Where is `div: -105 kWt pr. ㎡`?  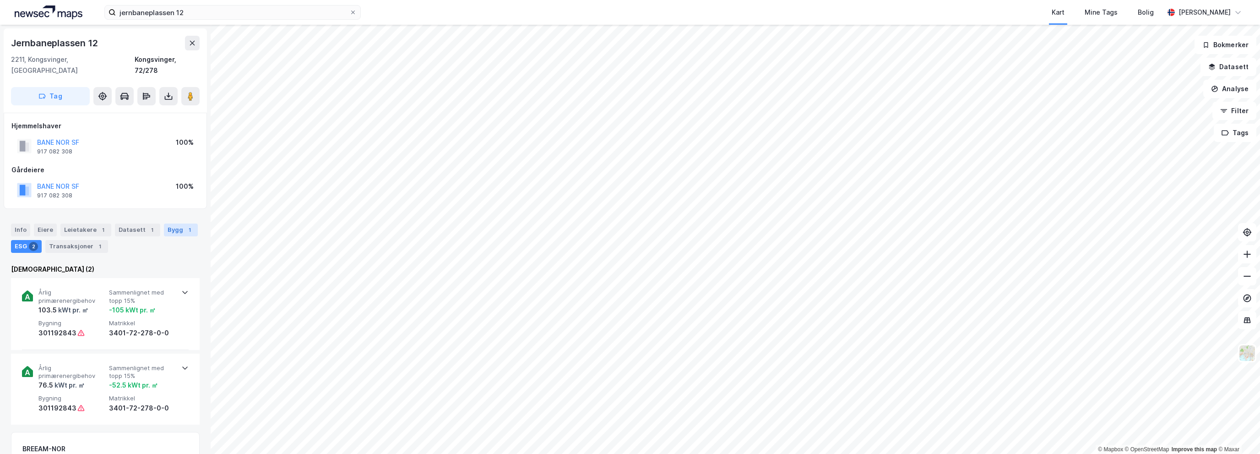 div: -105 kWt pr. ㎡ is located at coordinates (132, 310).